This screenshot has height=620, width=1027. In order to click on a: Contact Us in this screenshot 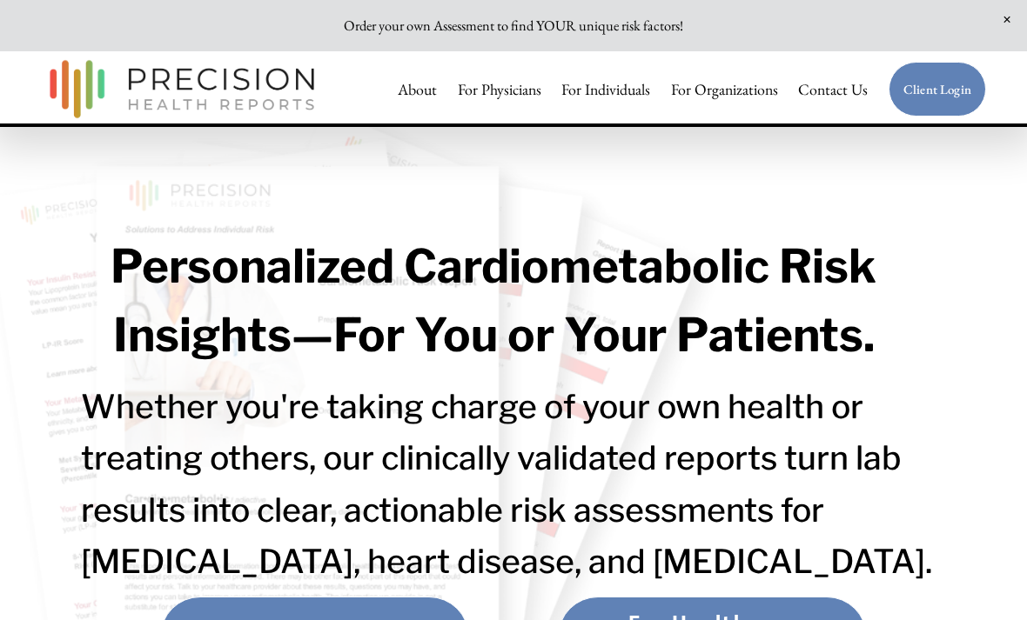, I will do `click(833, 89)`.